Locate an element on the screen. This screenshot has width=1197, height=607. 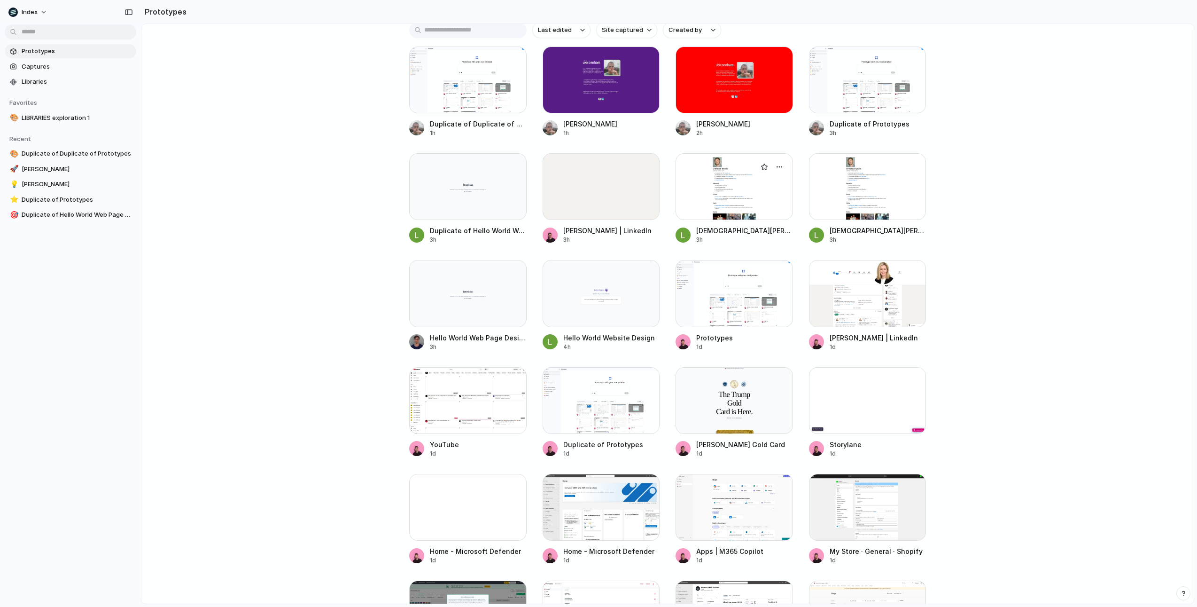
a: My Store · General · ShopifyMy Store · General · Shopify1d is located at coordinates (868, 519).